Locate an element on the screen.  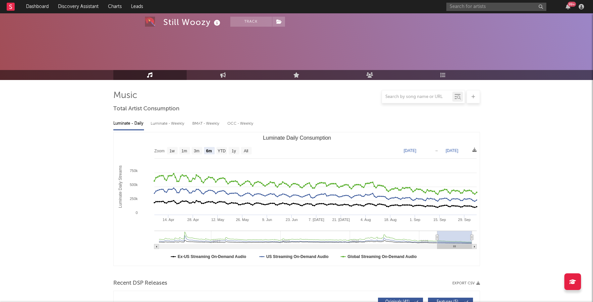
text: 9. Jun is located at coordinates (267, 220).